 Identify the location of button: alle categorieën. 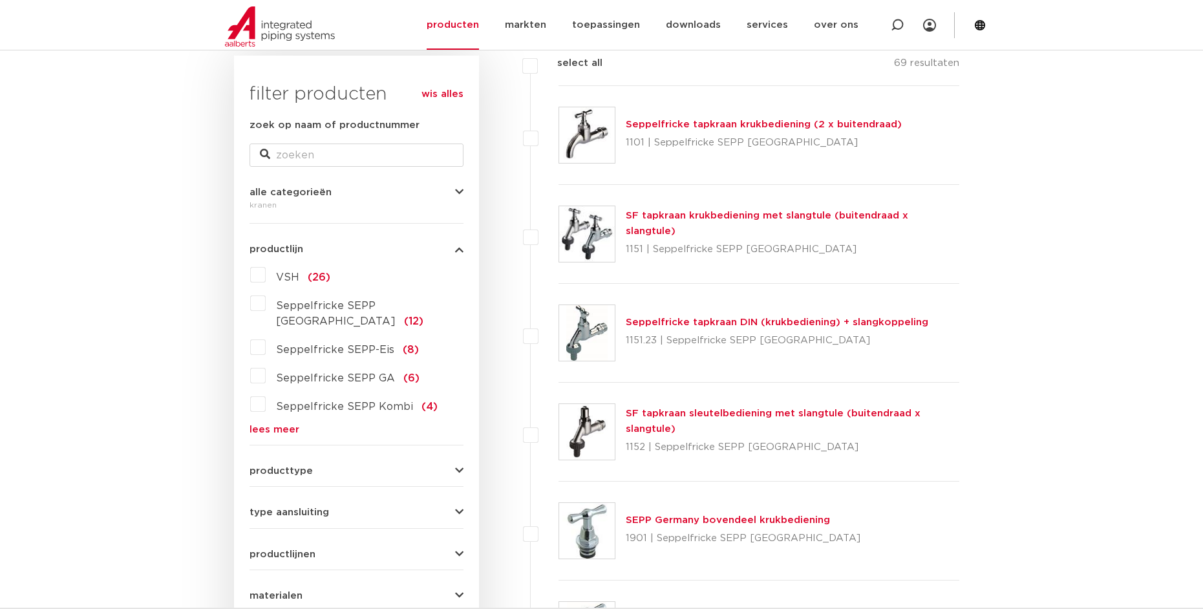
(356, 192).